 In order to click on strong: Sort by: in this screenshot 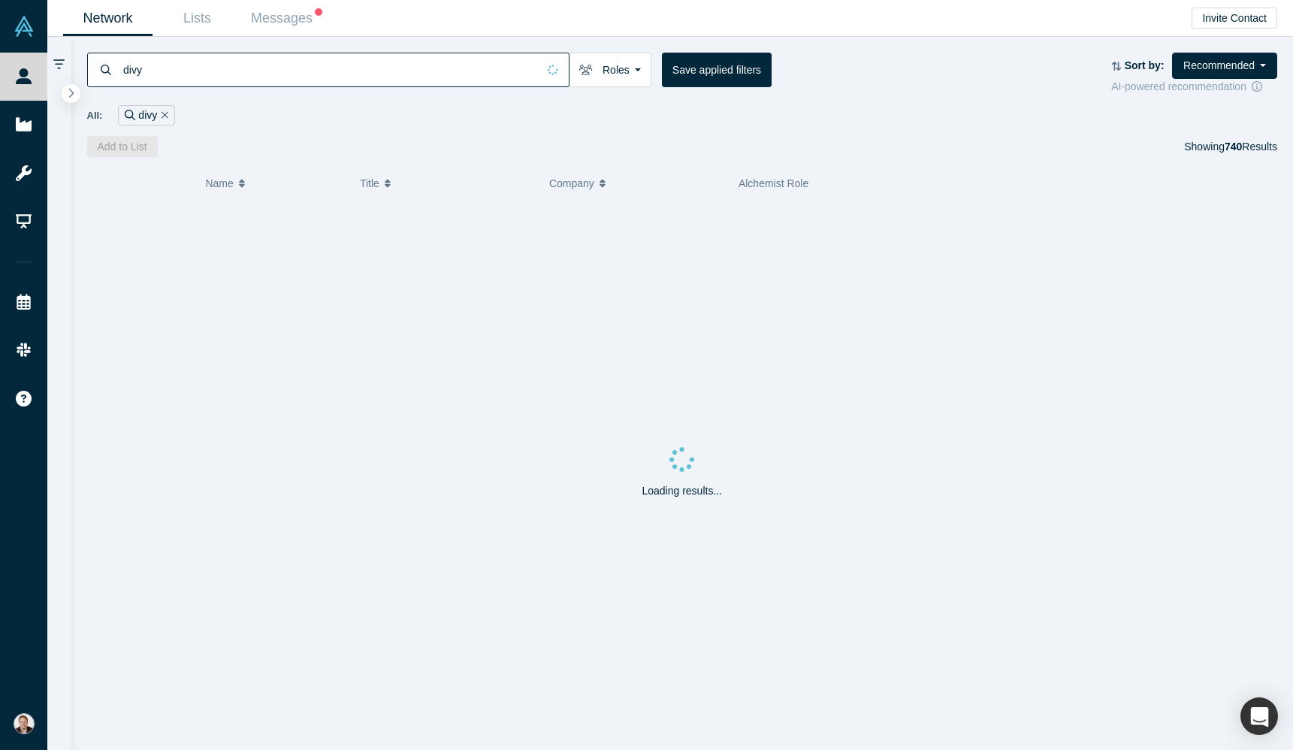, I will do `click(1144, 65)`.